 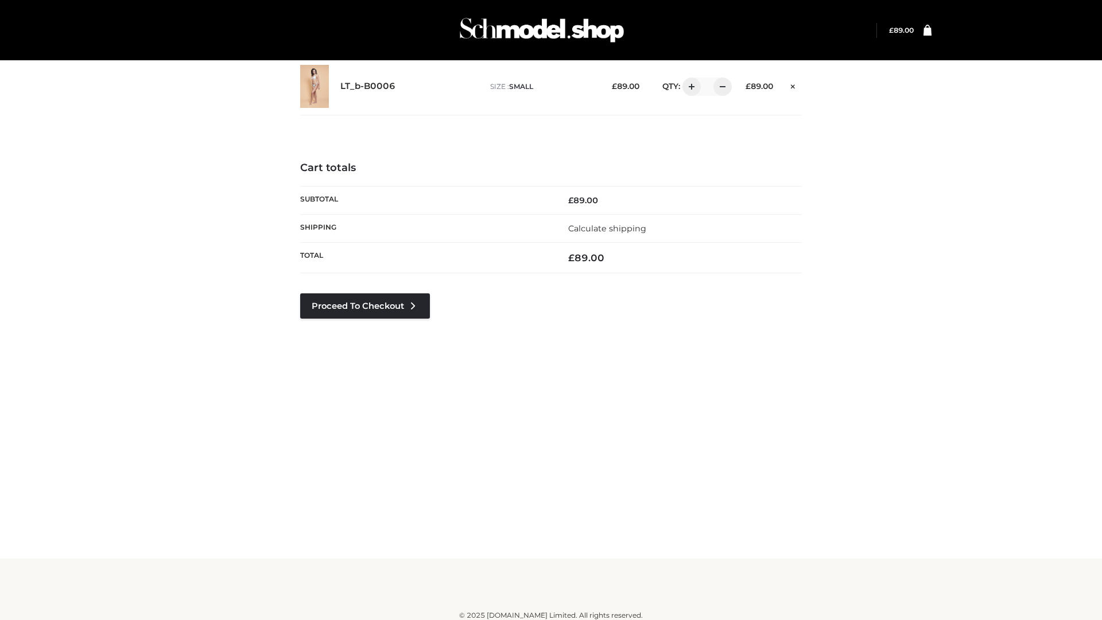 I want to click on p: size :, so click(x=542, y=87).